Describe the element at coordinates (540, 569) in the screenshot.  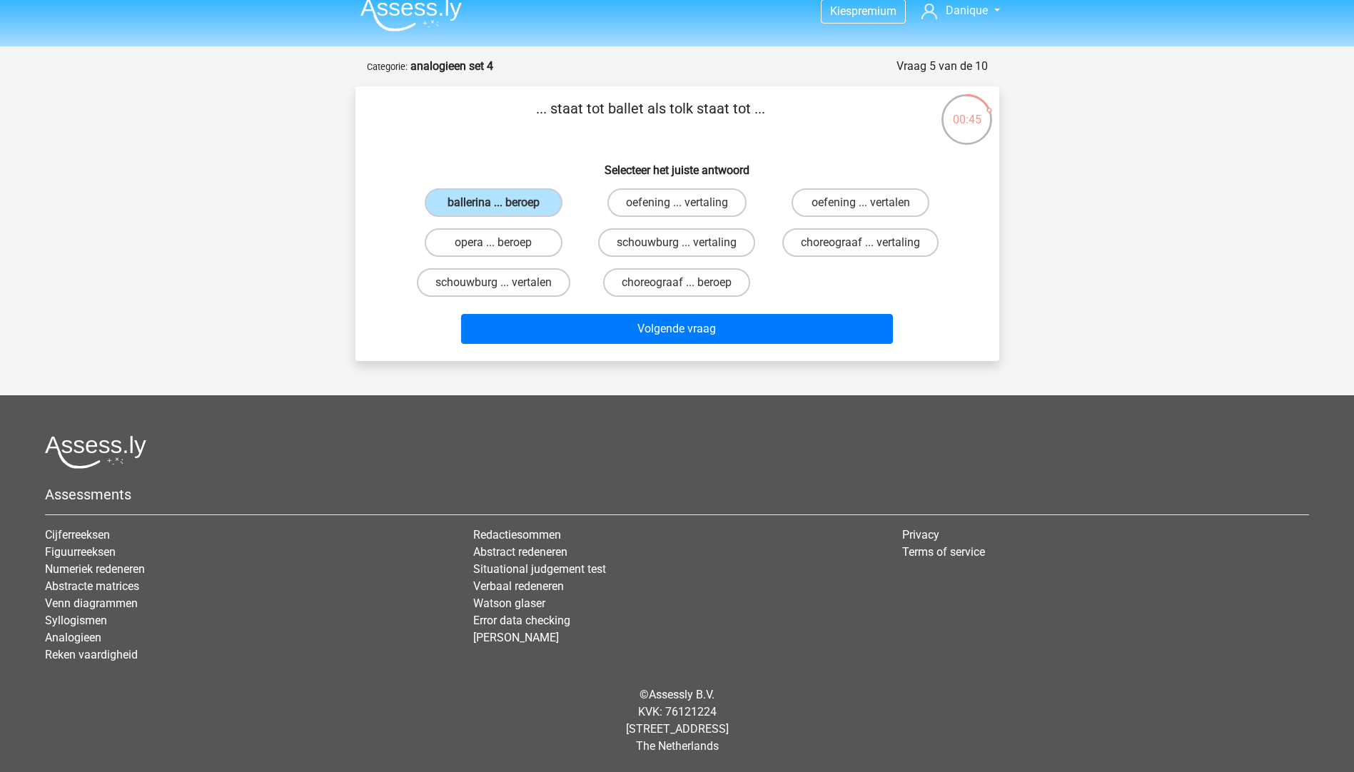
I see `a: Situational judgement test` at that location.